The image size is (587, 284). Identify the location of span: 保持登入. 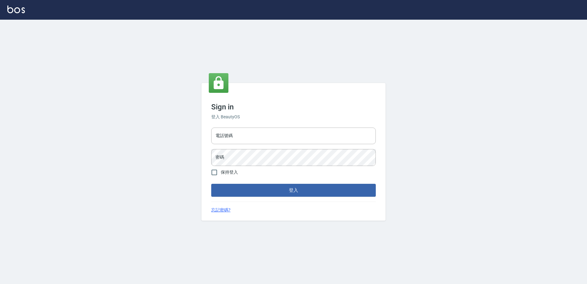
(230, 172).